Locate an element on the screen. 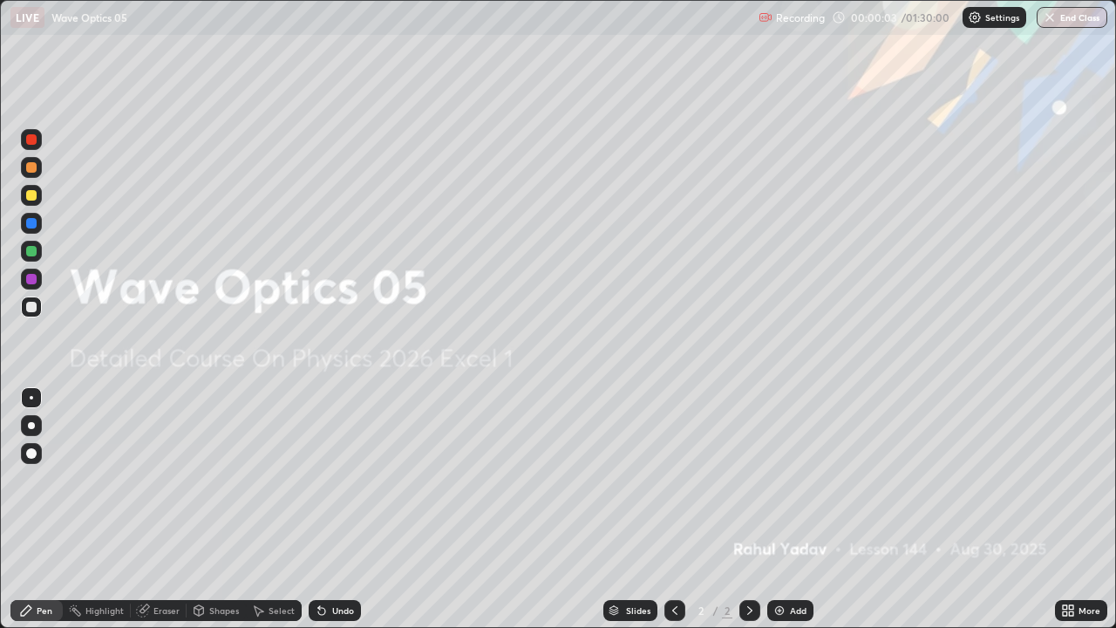  div: Slides is located at coordinates (638, 610).